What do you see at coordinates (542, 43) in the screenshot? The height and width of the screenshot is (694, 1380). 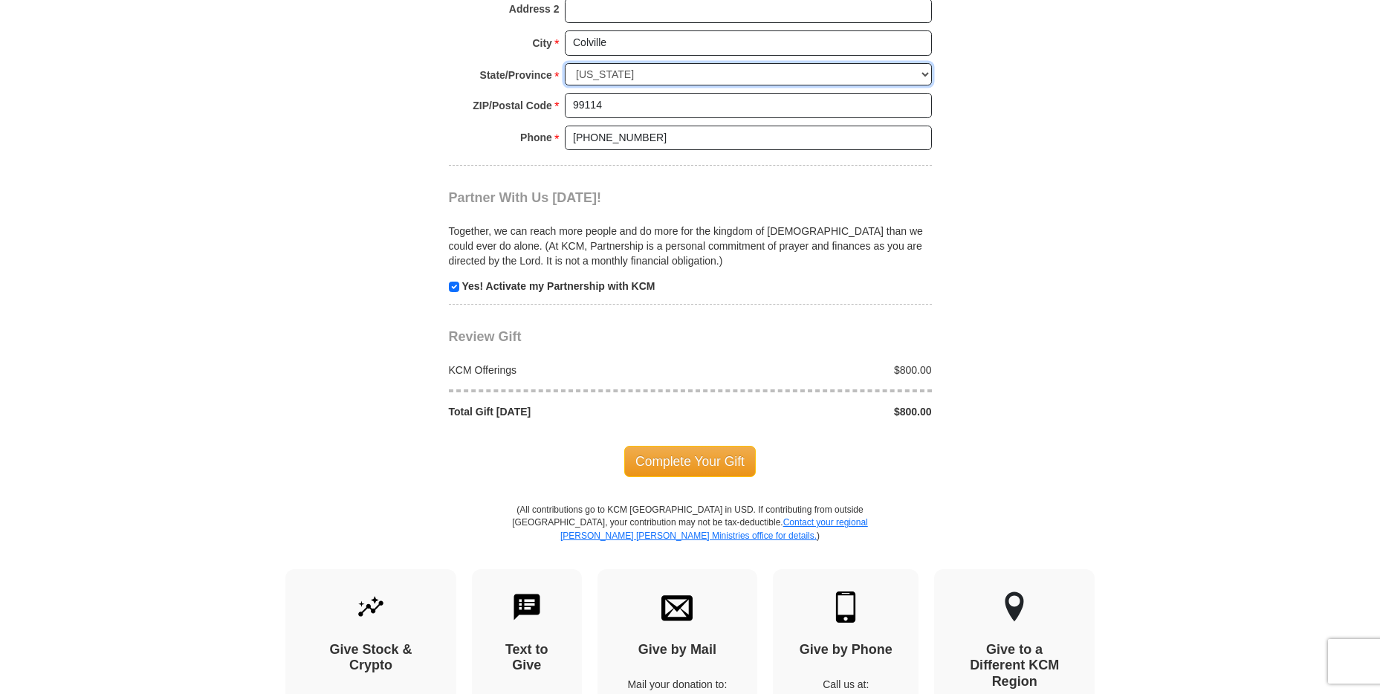 I see `strong: City` at bounding box center [542, 43].